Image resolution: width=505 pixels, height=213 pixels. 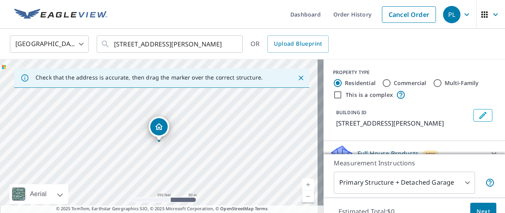 I want to click on a: Terms, so click(x=261, y=209).